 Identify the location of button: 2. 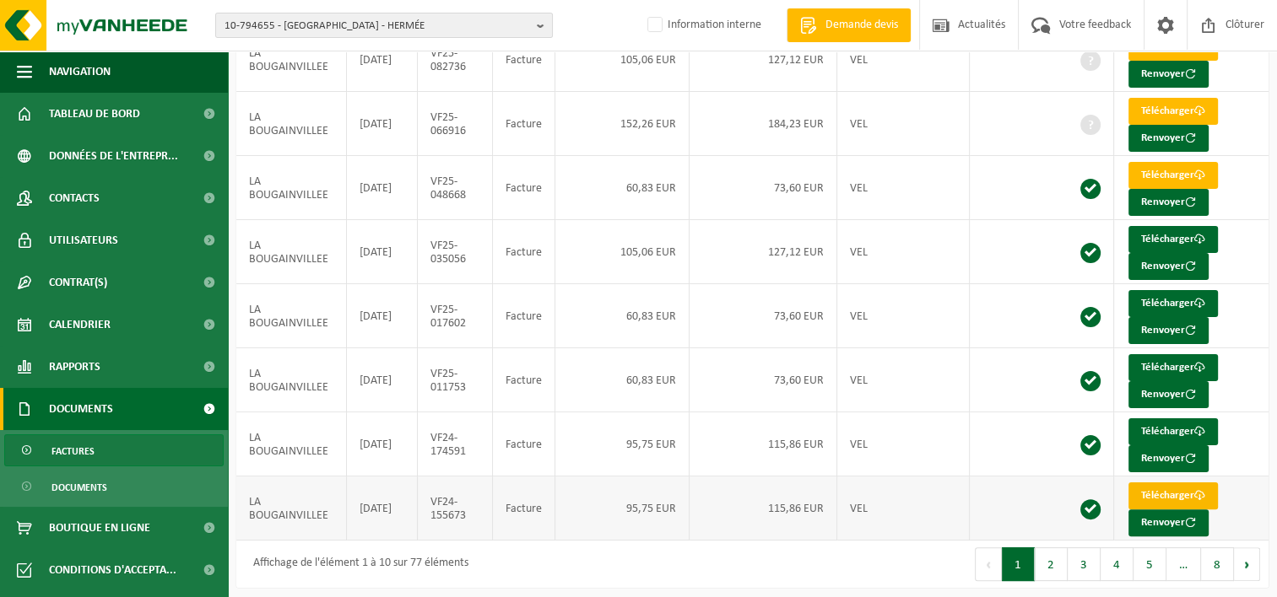
(1051, 565).